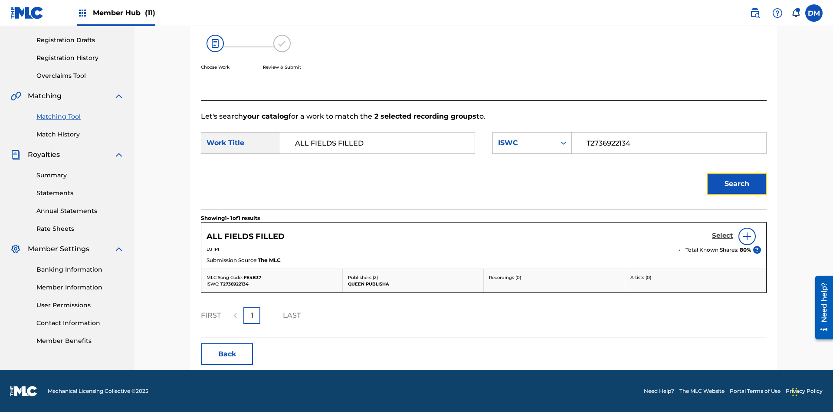 The height and width of the screenshot is (412, 833). I want to click on img: MLC Logo, so click(27, 13).